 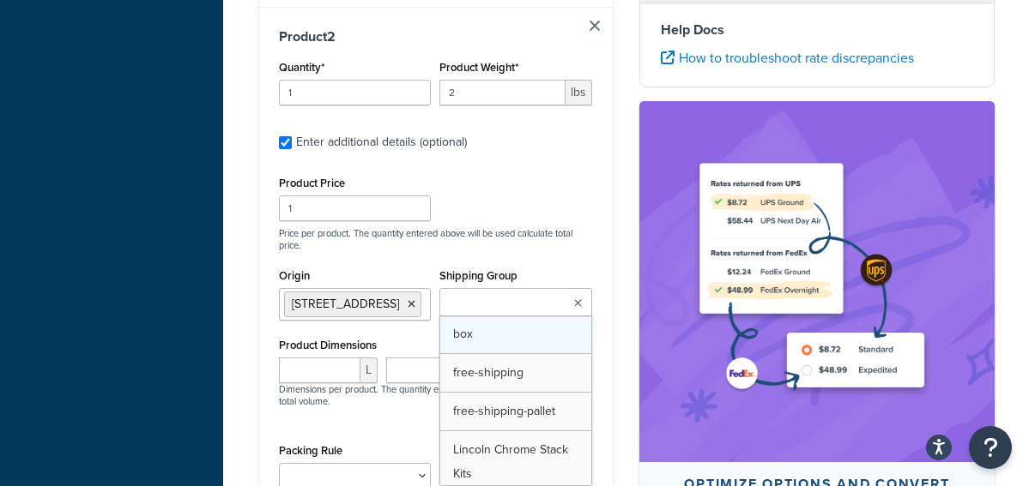 I want to click on p: Dimensions per product. The quantity entered above will be used calculate total volume., so click(x=435, y=395).